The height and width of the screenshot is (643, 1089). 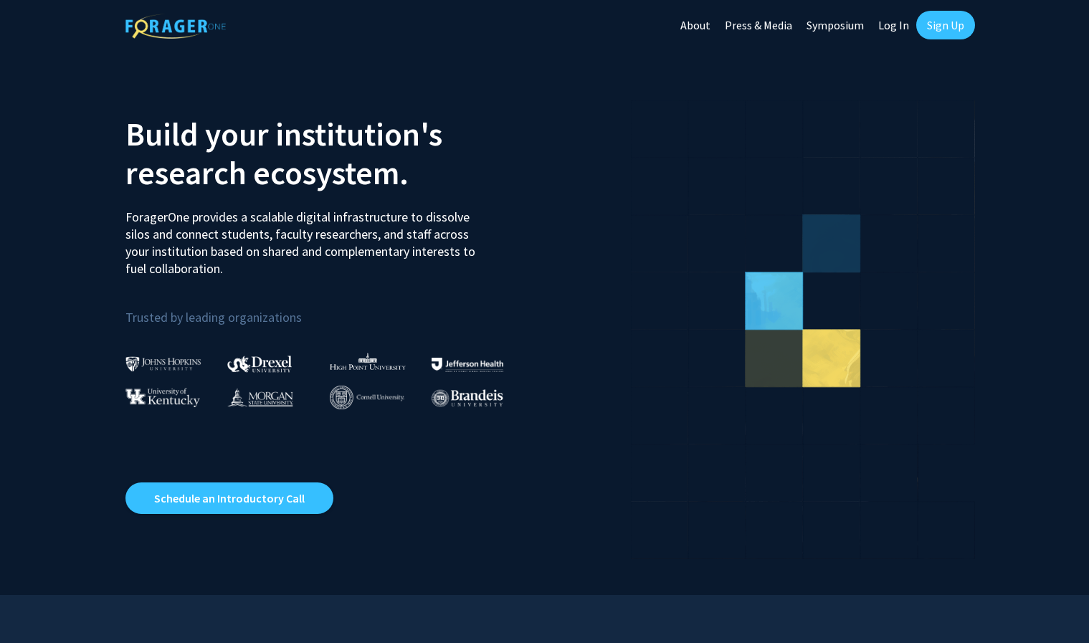 What do you see at coordinates (330, 153) in the screenshot?
I see `h2: Build your institution's research ecosystem.` at bounding box center [330, 153].